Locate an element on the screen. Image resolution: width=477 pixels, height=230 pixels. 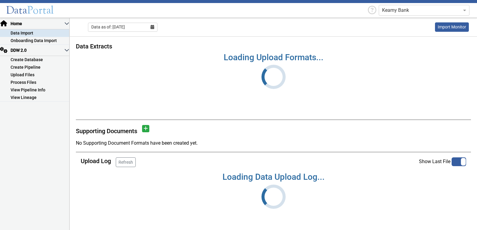
span: Portal is located at coordinates (41, 10).